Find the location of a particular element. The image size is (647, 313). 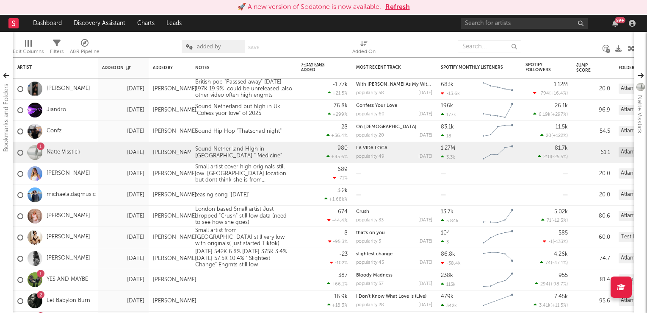

a: YES AND MAYBE is located at coordinates (67, 279).